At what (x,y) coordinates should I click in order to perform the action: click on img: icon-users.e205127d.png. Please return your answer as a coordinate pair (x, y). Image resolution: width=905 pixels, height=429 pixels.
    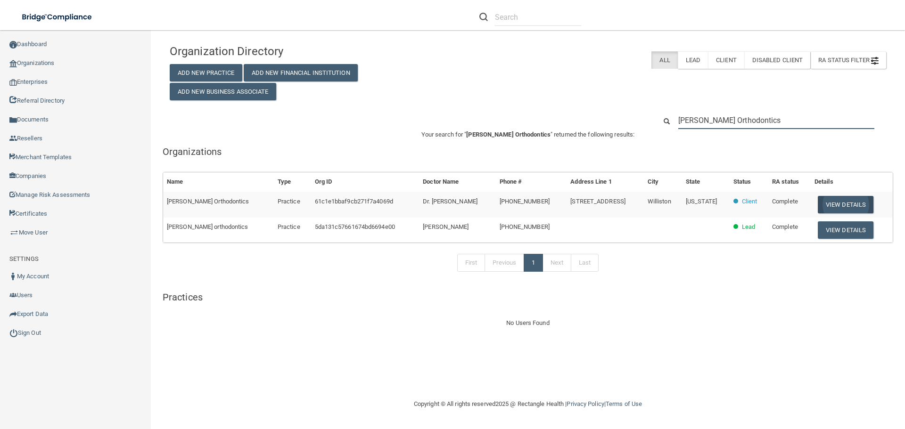
    Looking at the image, I should click on (13, 295).